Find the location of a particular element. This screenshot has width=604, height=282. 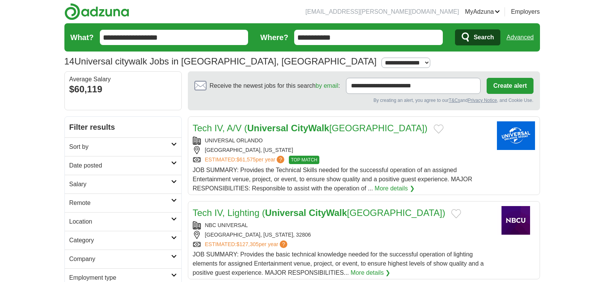

span: TOP MATCH is located at coordinates (304, 160).